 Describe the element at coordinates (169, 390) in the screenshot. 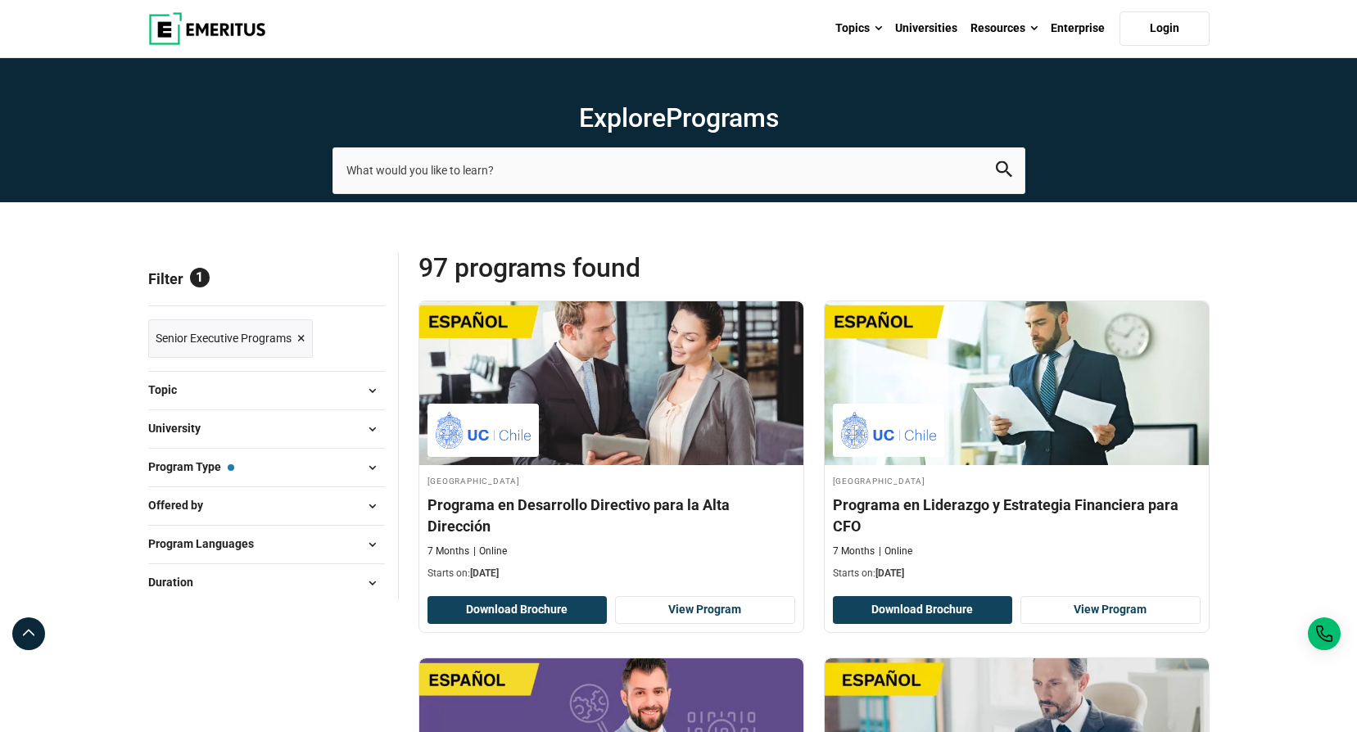

I see `span: Topic` at that location.